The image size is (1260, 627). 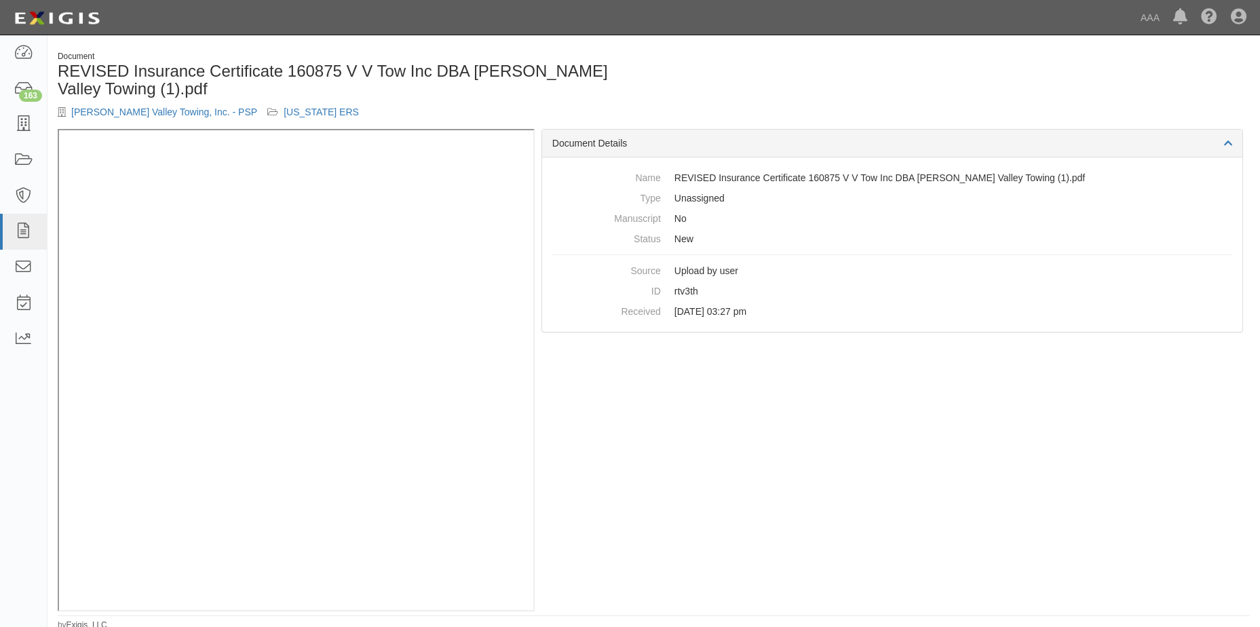 I want to click on div: Document Details, so click(x=892, y=143).